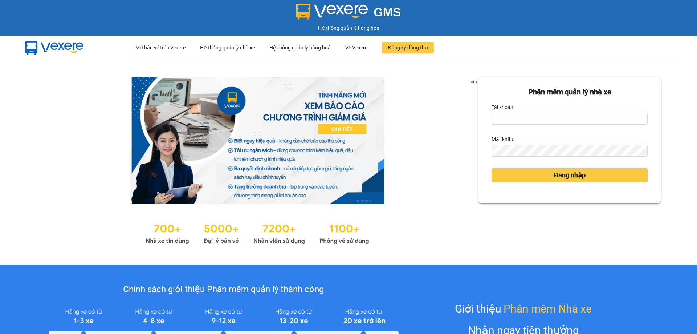  I want to click on img: logo 2, so click(332, 12).